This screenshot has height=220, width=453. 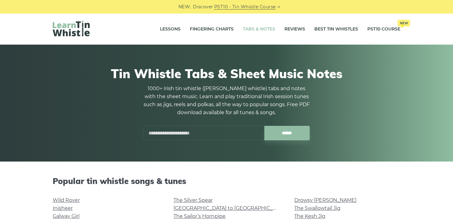 What do you see at coordinates (199, 216) in the screenshot?
I see `a: The Sailor’s Hornpipe` at bounding box center [199, 216].